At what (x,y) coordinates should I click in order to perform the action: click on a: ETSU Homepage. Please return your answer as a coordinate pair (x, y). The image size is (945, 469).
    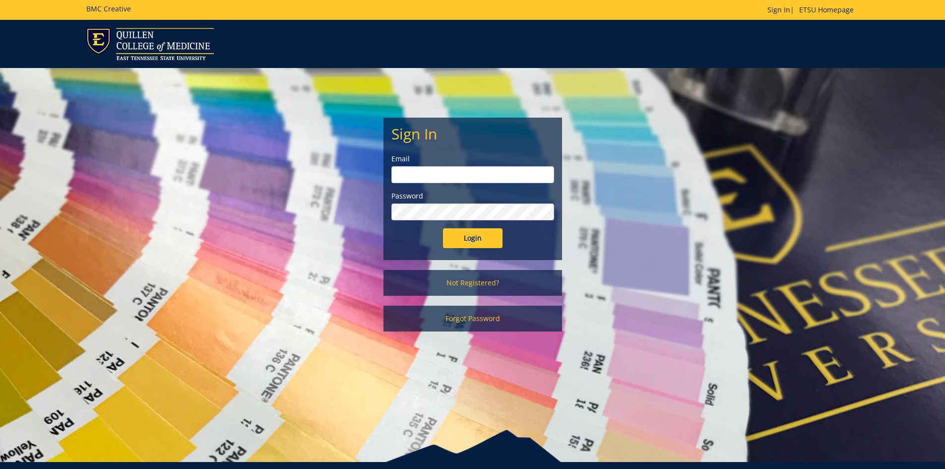
    Looking at the image, I should click on (826, 9).